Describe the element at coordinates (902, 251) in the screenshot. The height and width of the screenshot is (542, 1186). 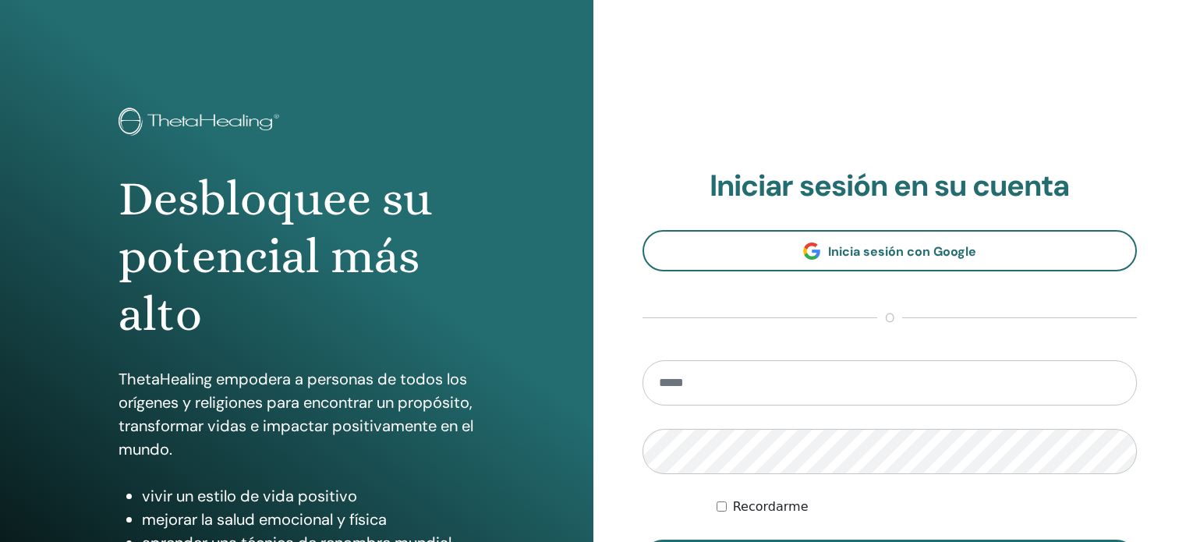
I see `span: Inicia sesión con Google` at that location.